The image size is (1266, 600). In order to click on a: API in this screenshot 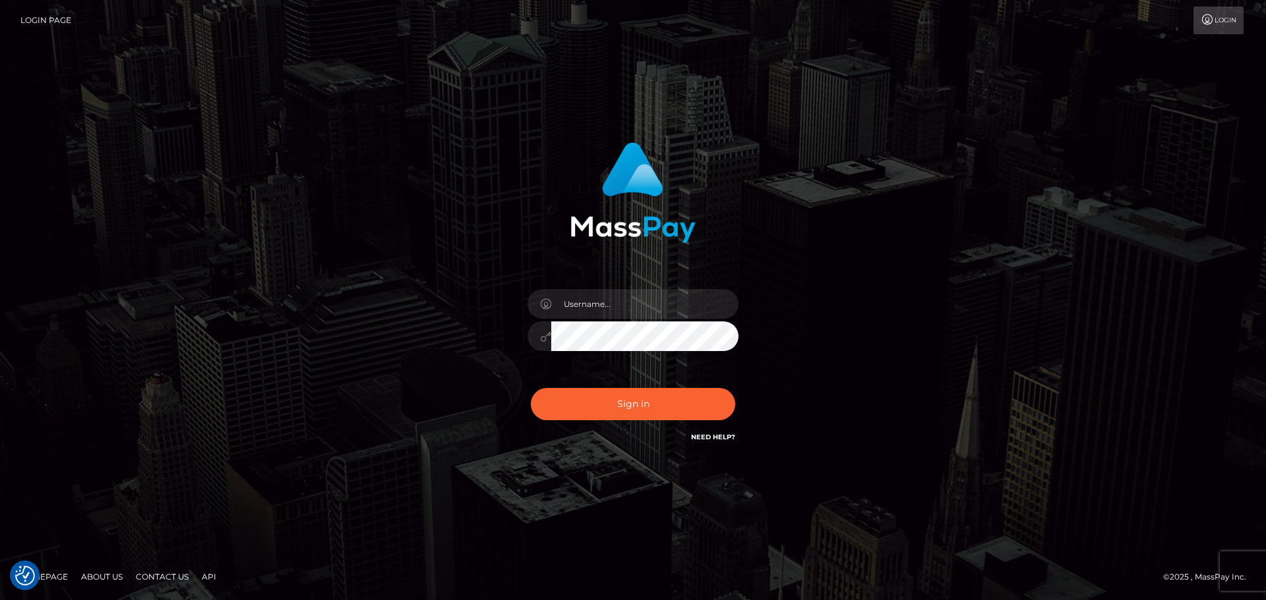, I will do `click(209, 577)`.